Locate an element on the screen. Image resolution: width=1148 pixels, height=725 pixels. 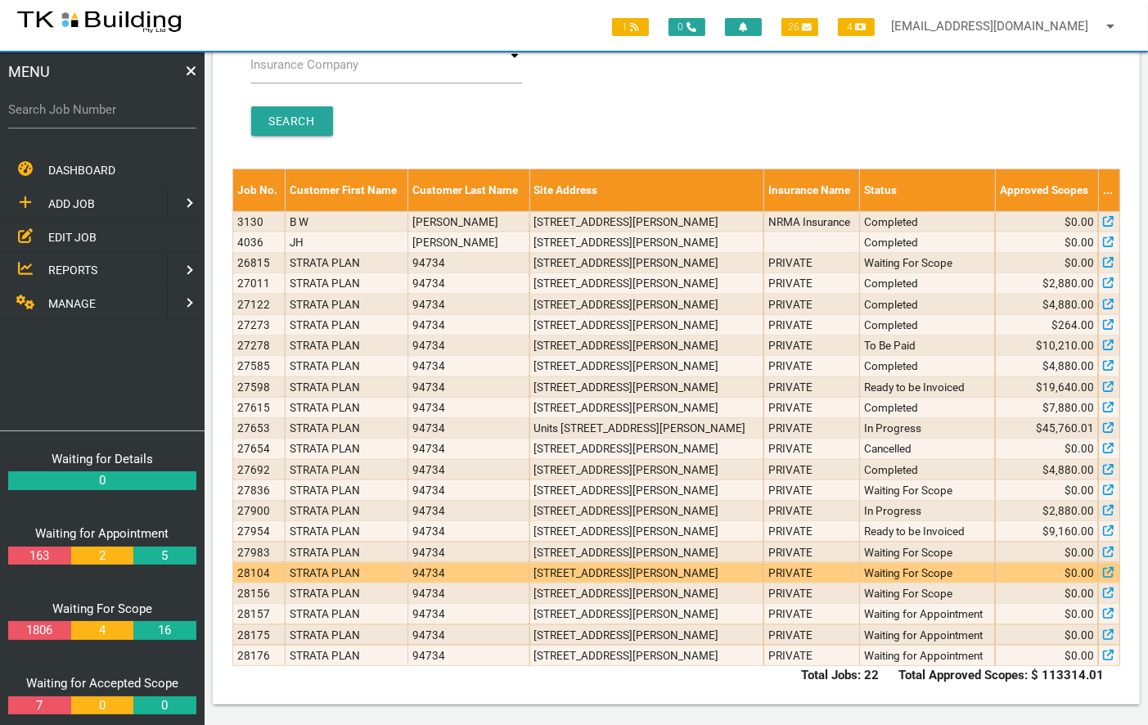
td: Waiting for Appointment is located at coordinates (927, 655).